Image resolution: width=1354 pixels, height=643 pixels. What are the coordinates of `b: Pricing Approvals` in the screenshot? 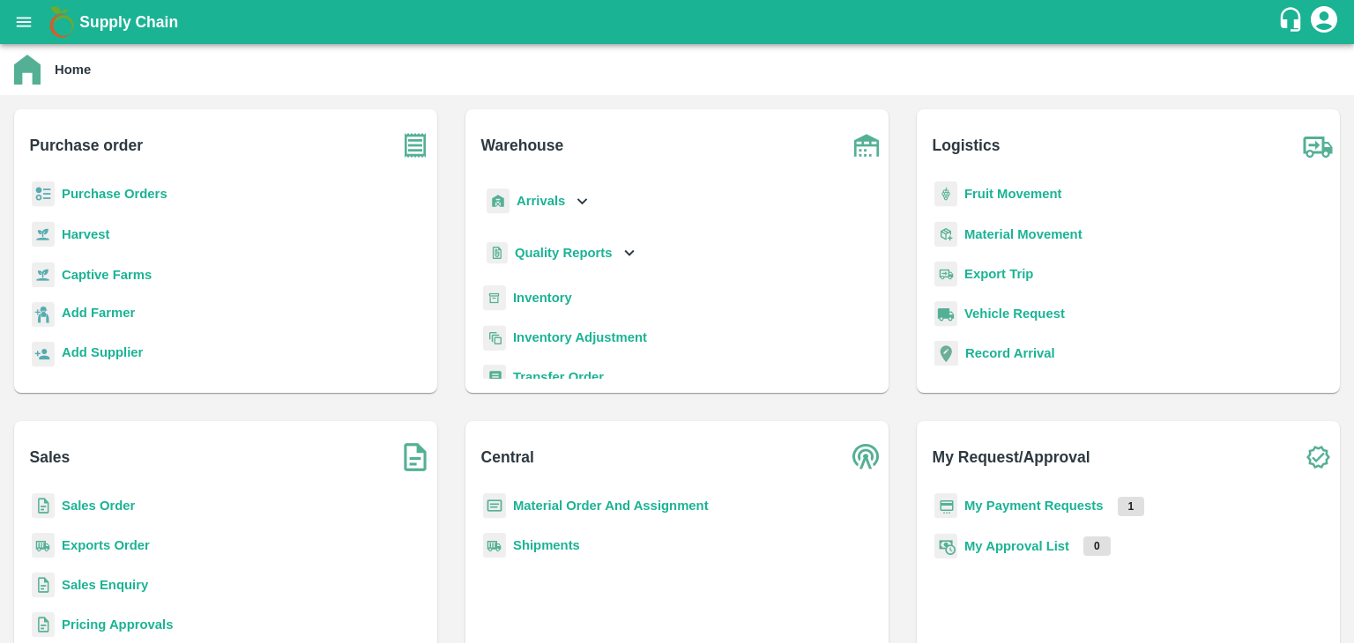 It's located at (117, 625).